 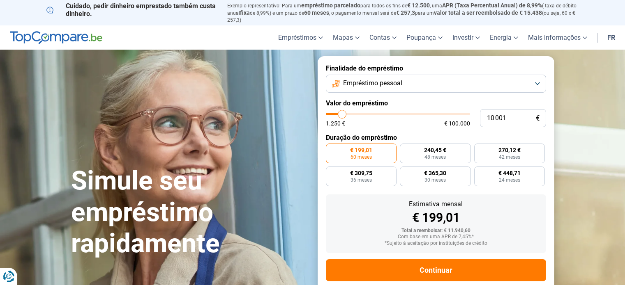 I want to click on font: Exemplo representativo: Para um, so click(x=264, y=6).